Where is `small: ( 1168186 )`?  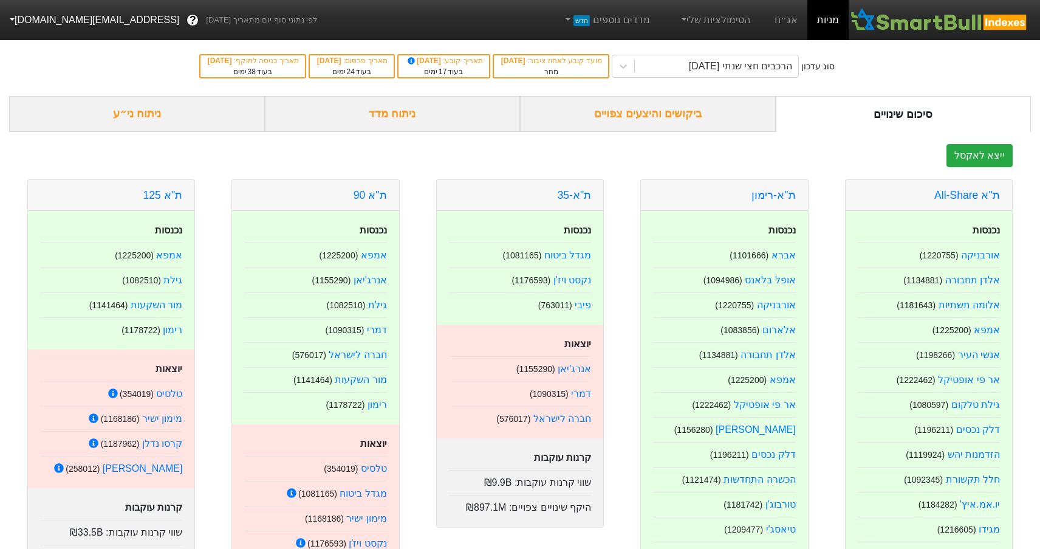
small: ( 1168186 ) is located at coordinates (325, 518).